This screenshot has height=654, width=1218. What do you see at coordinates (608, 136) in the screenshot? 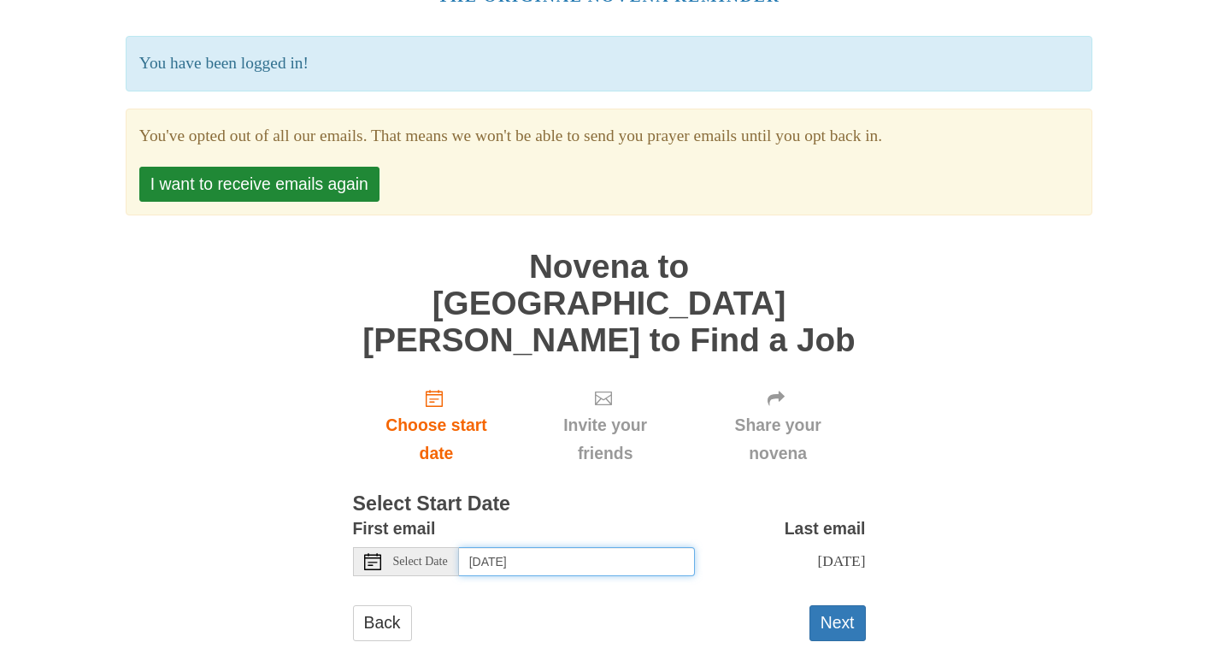
I see `section: You've opted out of all our emails. That means we won't be able to send you prayer emails until y...` at bounding box center [608, 136].